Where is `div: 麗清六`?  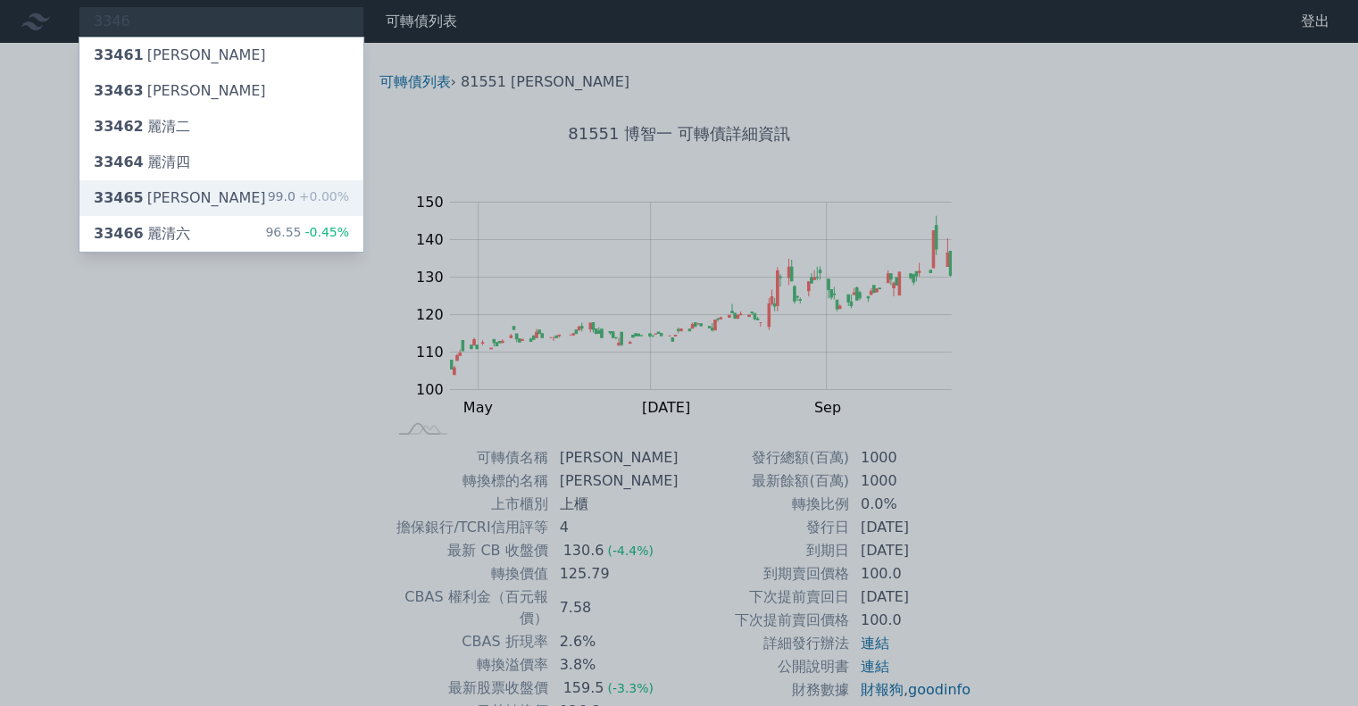
div: 麗清六 is located at coordinates (142, 234).